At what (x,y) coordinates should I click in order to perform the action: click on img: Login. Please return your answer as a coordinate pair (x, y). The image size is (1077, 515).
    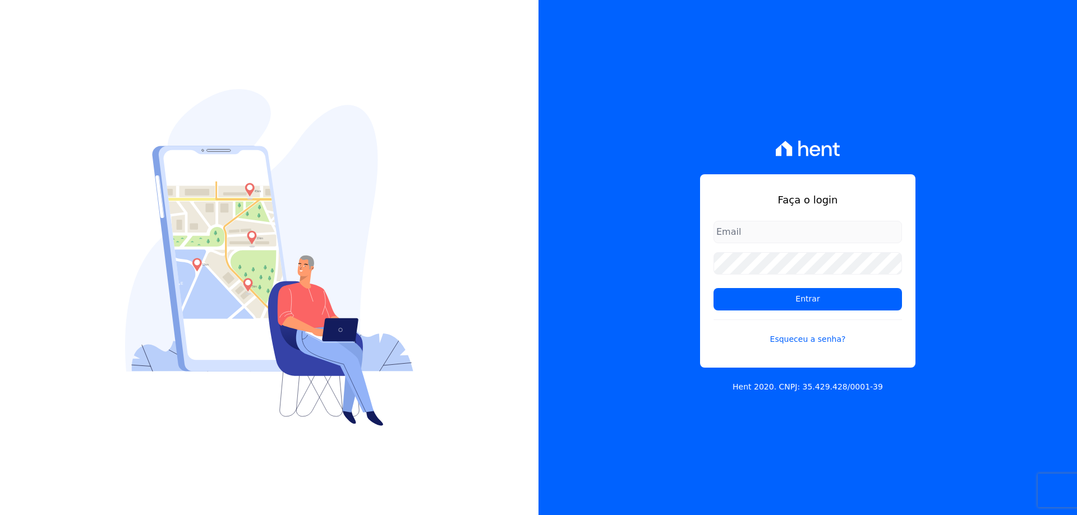
    Looking at the image, I should click on (269, 257).